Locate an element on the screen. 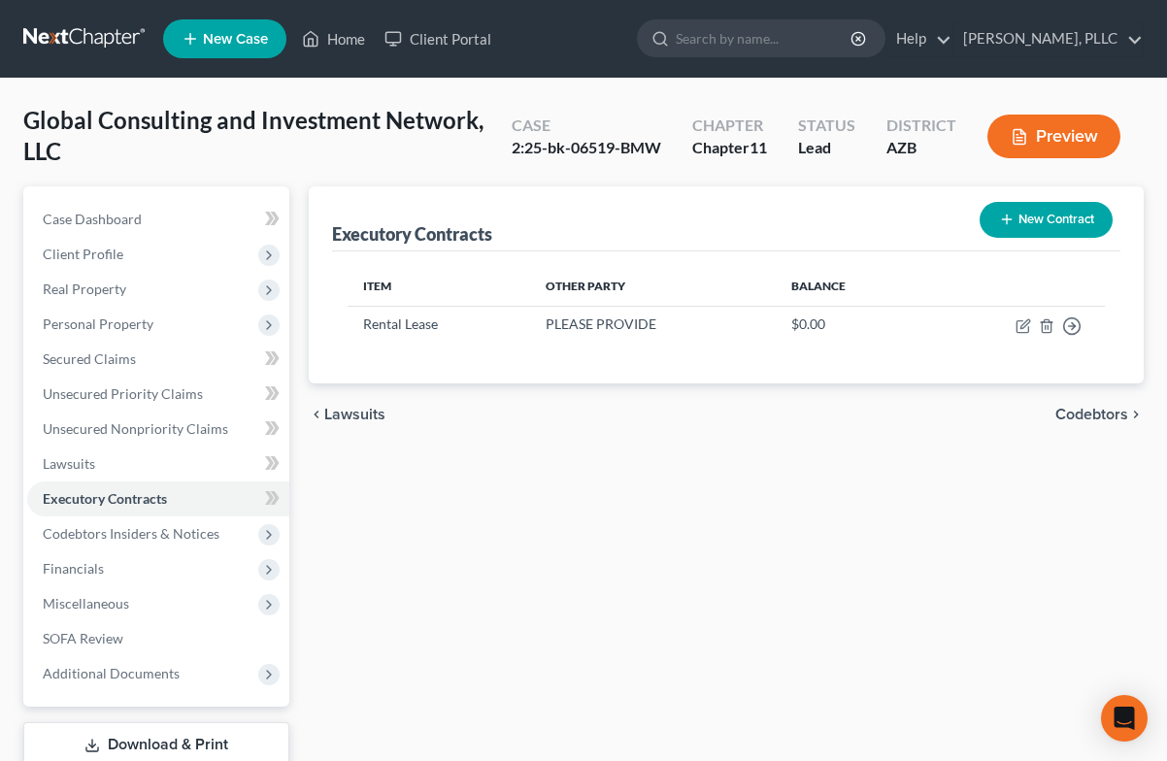 This screenshot has width=1167, height=761. td: $0.00 is located at coordinates (850, 324).